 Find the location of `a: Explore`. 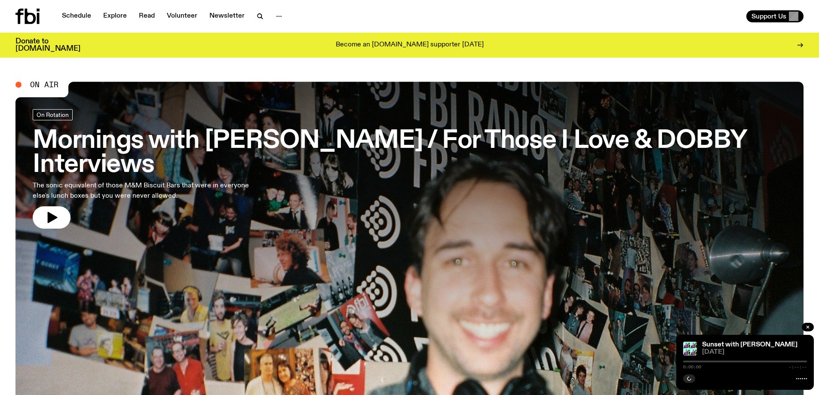

a: Explore is located at coordinates (115, 16).